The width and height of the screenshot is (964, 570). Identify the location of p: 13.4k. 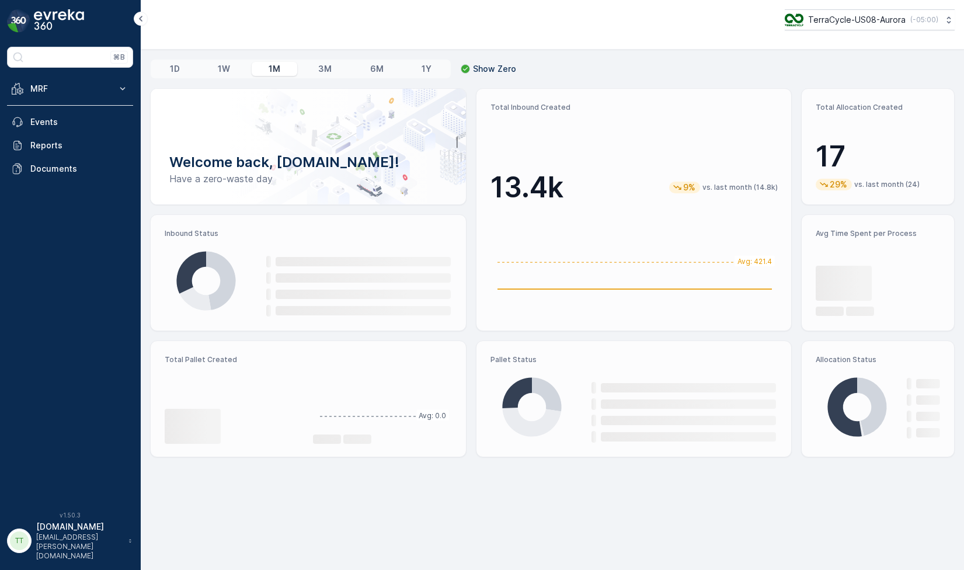
(527, 187).